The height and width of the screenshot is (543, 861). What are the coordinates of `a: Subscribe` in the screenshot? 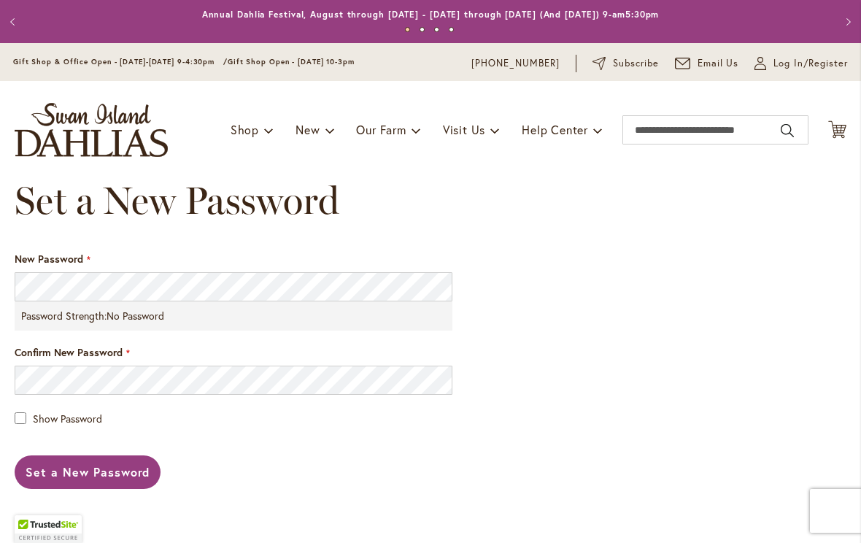 It's located at (625, 63).